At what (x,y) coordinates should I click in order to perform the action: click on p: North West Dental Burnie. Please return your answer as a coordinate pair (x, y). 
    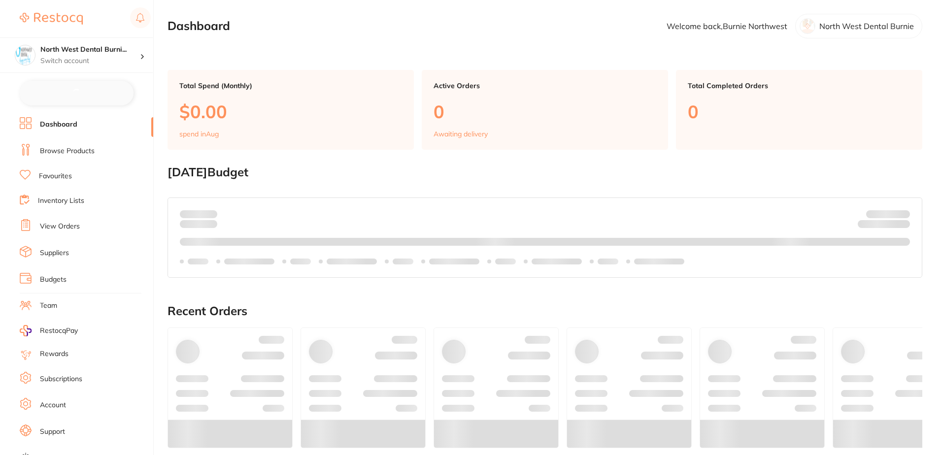
    Looking at the image, I should click on (867, 26).